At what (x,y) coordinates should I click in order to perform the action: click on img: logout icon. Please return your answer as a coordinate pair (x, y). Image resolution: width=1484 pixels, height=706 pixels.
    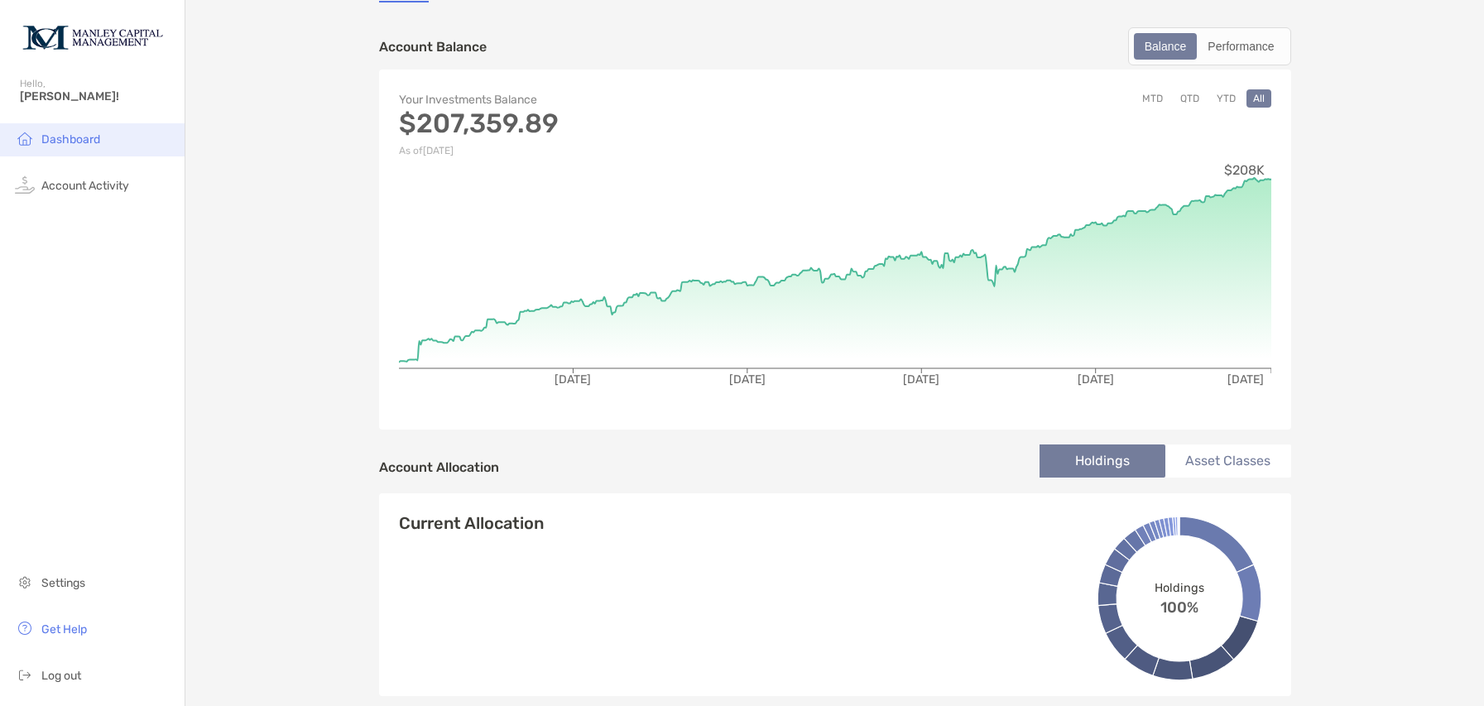
    Looking at the image, I should click on (25, 675).